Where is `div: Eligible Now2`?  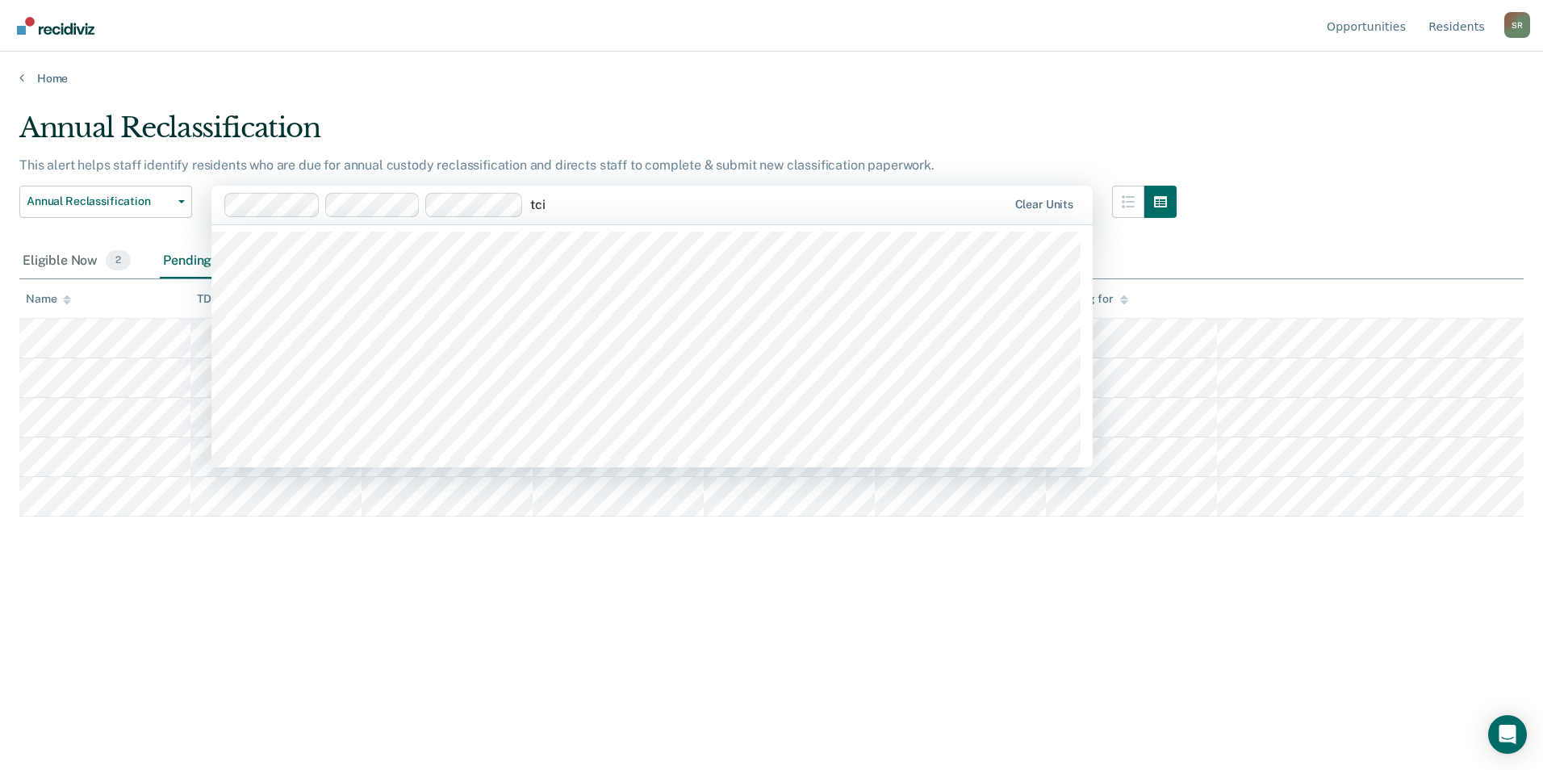
div: Eligible Now2 is located at coordinates (77, 261).